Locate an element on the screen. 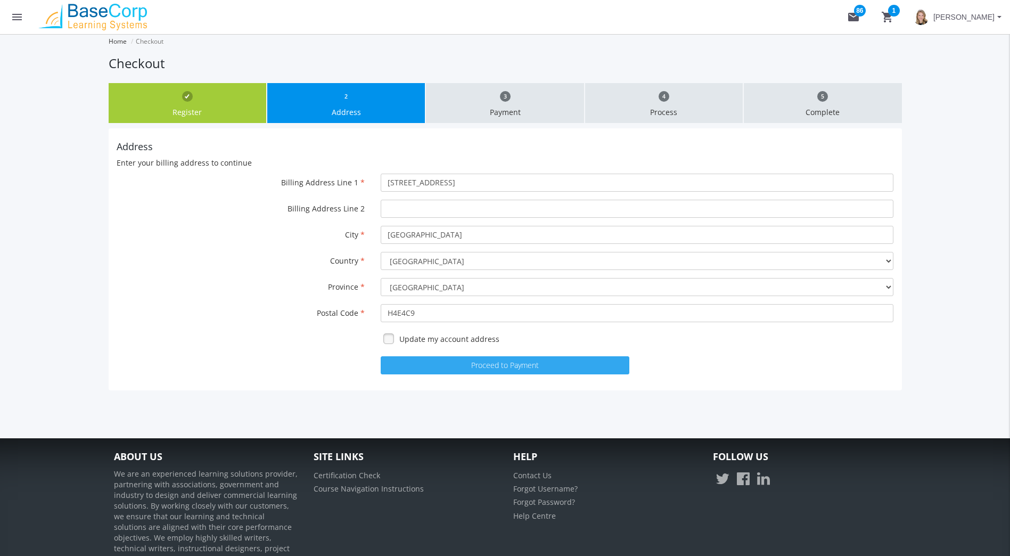 The height and width of the screenshot is (556, 1010). label: Billing Address Line 1 is located at coordinates (241, 180).